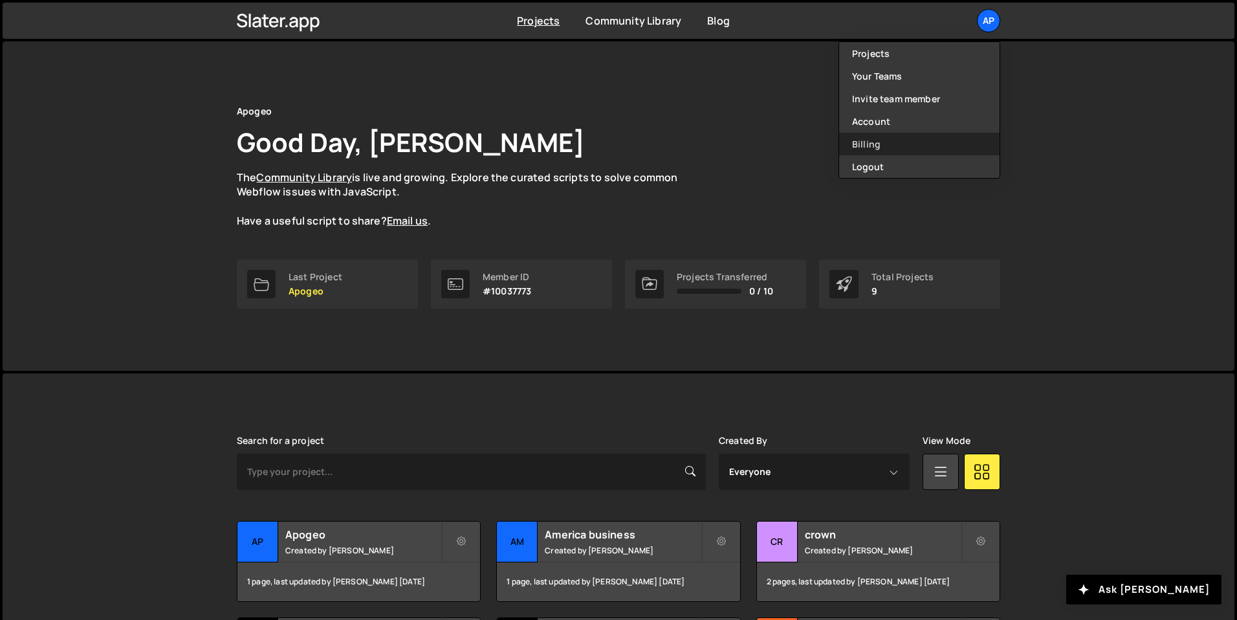  I want to click on a: Your Teams, so click(919, 76).